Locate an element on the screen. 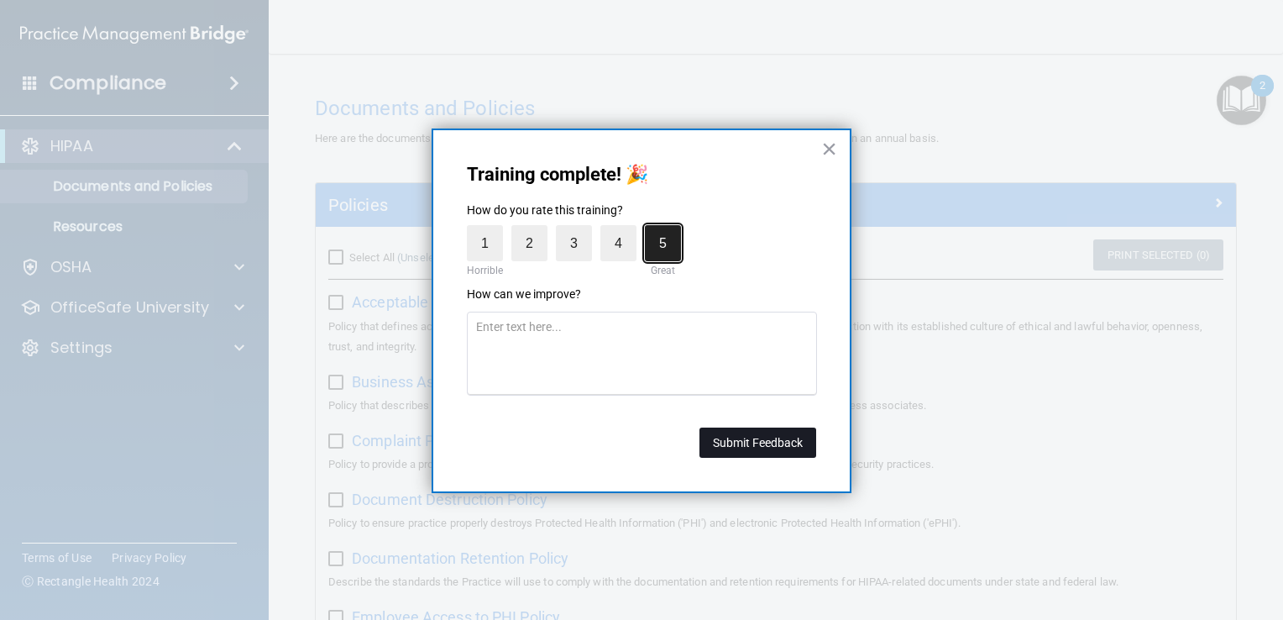 The image size is (1283, 620). p: How do you rate this training? is located at coordinates (642, 211).